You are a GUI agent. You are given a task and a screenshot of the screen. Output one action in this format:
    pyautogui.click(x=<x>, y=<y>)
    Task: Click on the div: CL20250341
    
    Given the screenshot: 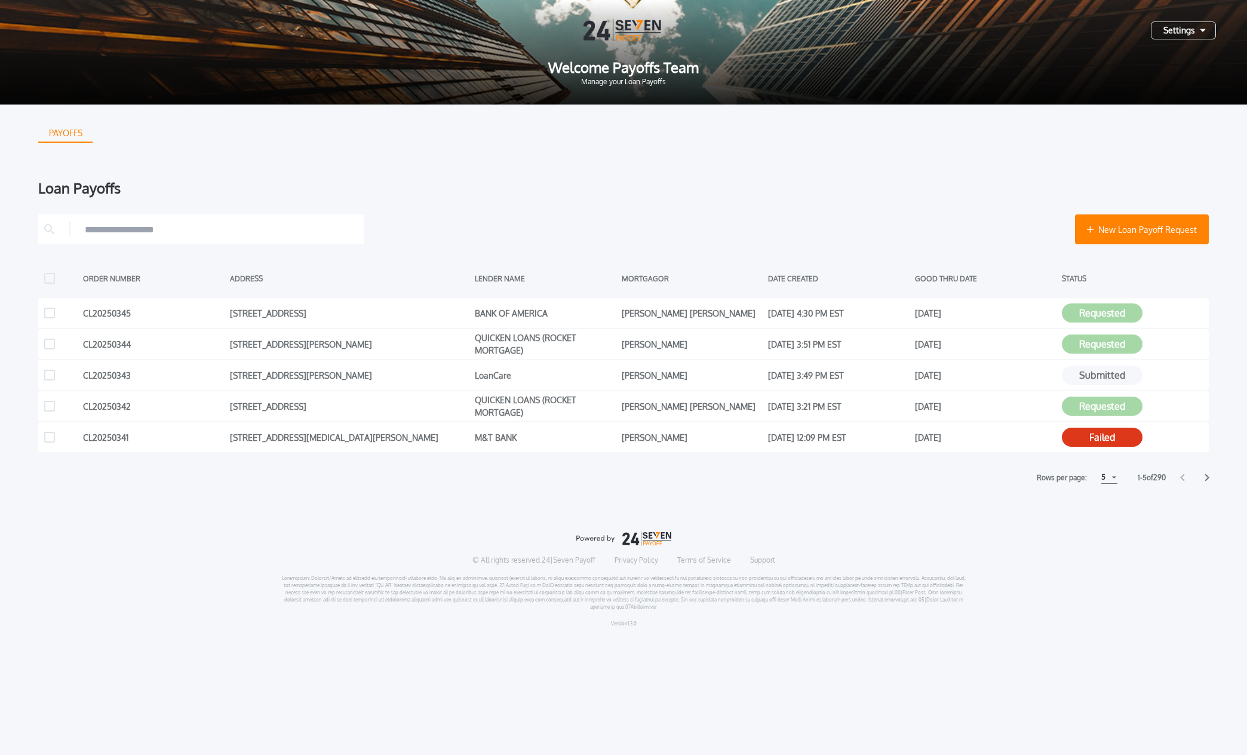 What is the action you would take?
    pyautogui.click(x=153, y=437)
    